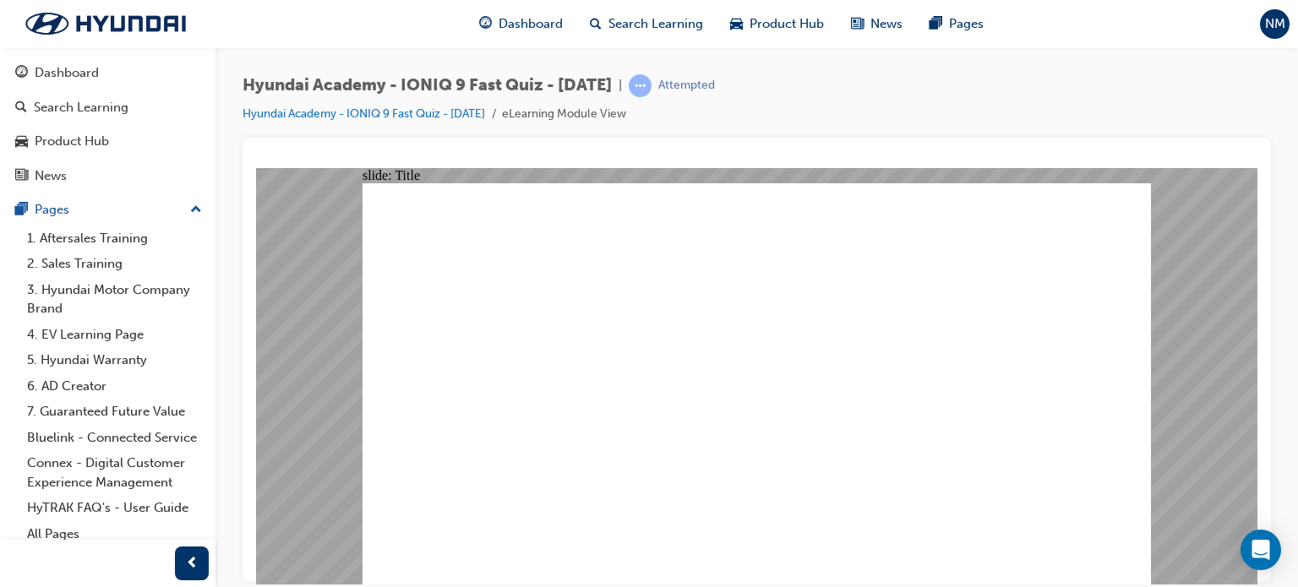 The width and height of the screenshot is (1298, 587). Describe the element at coordinates (957, 24) in the screenshot. I see `a: pages-iconPages` at that location.